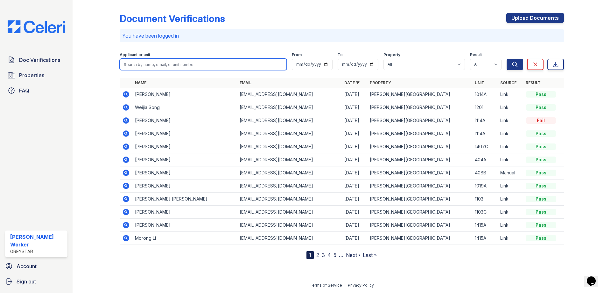 The width and height of the screenshot is (611, 293). Describe the element at coordinates (24, 90) in the screenshot. I see `span: FAQ` at that location.